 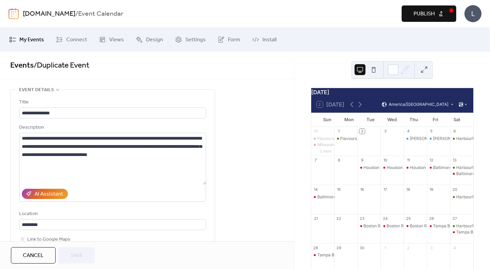 What do you see at coordinates (49, 240) in the screenshot?
I see `span: Link to Google Maps` at bounding box center [49, 240].